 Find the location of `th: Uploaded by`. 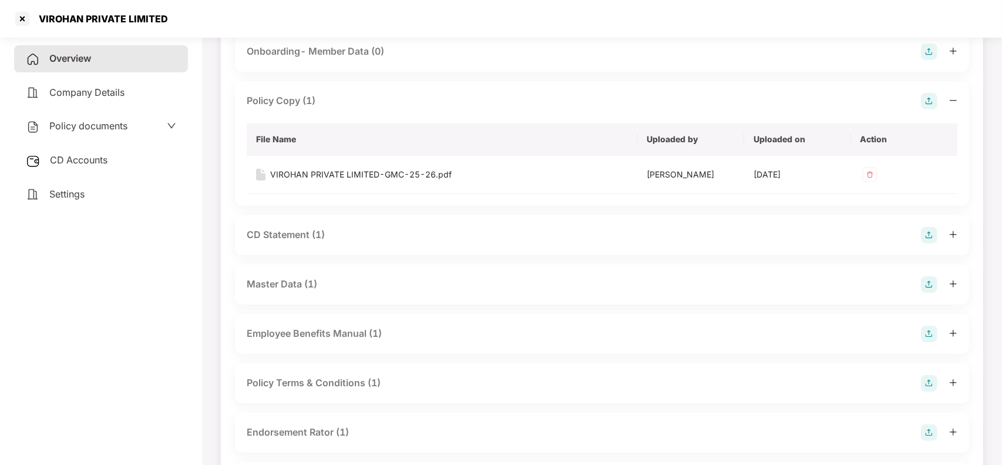

th: Uploaded by is located at coordinates (691, 139).